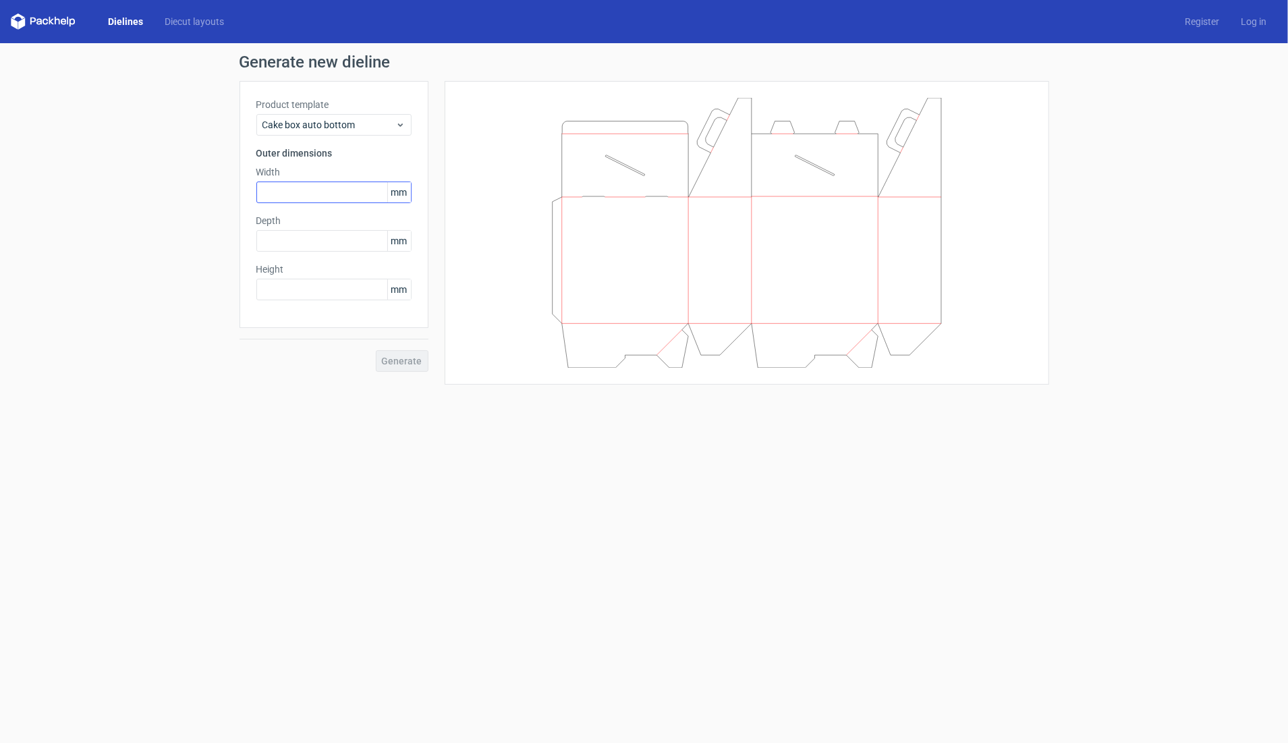  What do you see at coordinates (334, 172) in the screenshot?
I see `label: Width` at bounding box center [334, 172].